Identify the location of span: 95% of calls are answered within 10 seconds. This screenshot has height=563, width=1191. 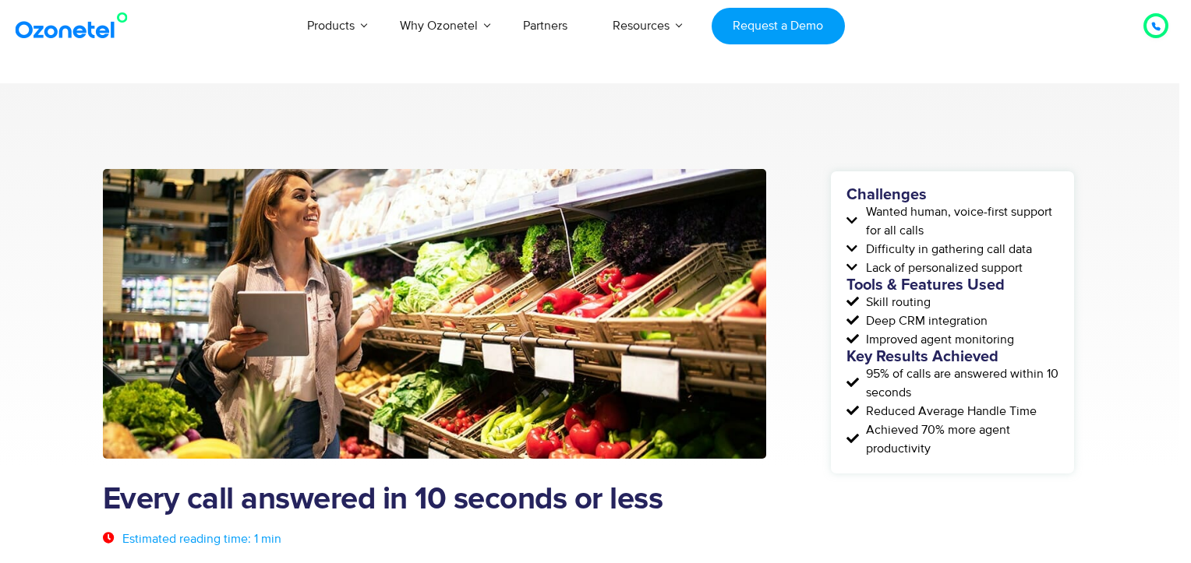
(960, 383).